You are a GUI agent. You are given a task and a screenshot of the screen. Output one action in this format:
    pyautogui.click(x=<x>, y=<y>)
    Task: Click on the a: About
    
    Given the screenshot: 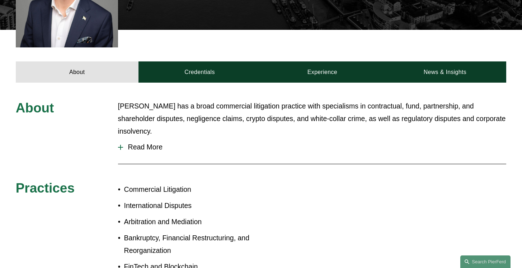 What is the action you would take?
    pyautogui.click(x=77, y=72)
    